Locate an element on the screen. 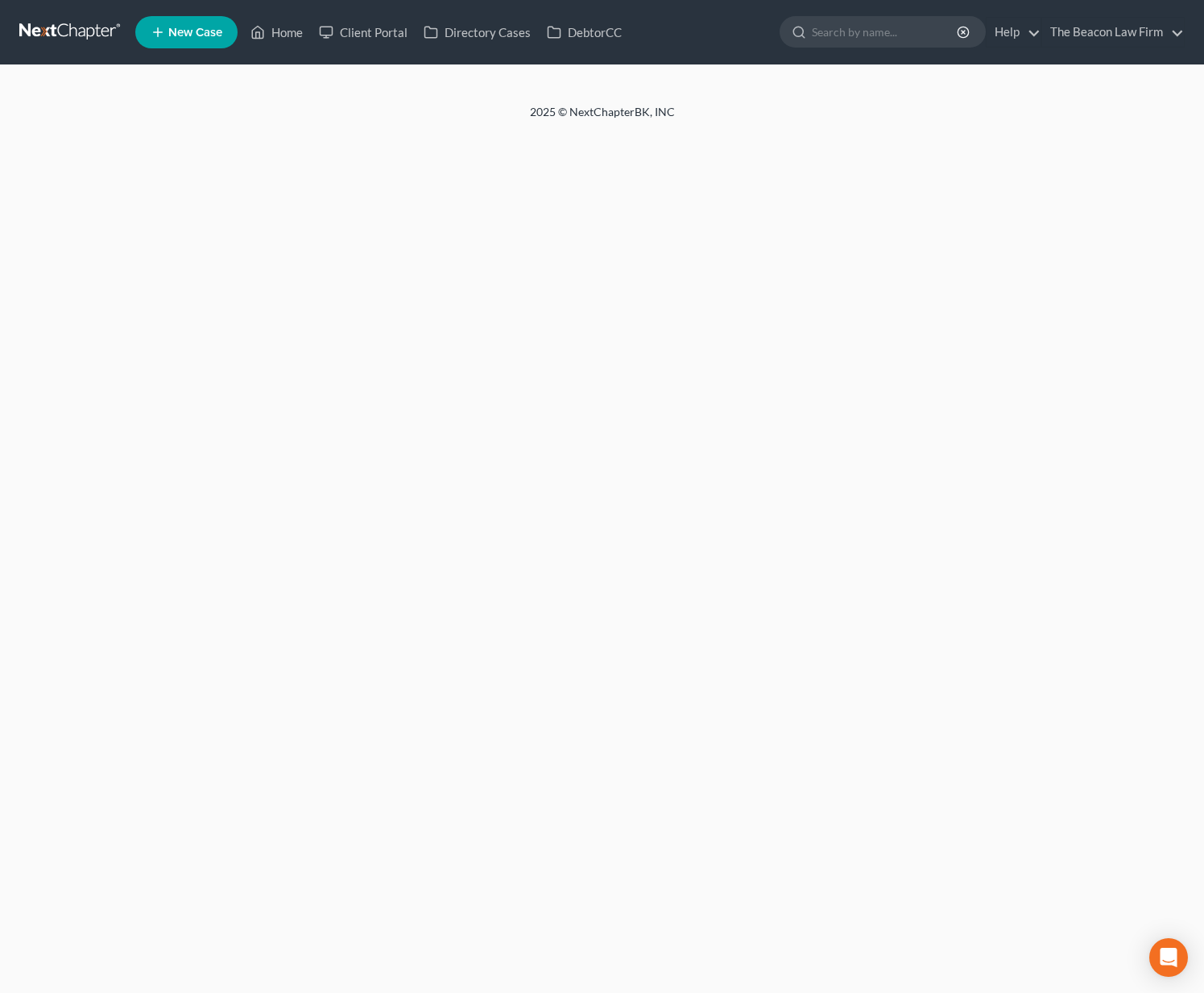 The height and width of the screenshot is (993, 1204). a: Help is located at coordinates (1013, 32).